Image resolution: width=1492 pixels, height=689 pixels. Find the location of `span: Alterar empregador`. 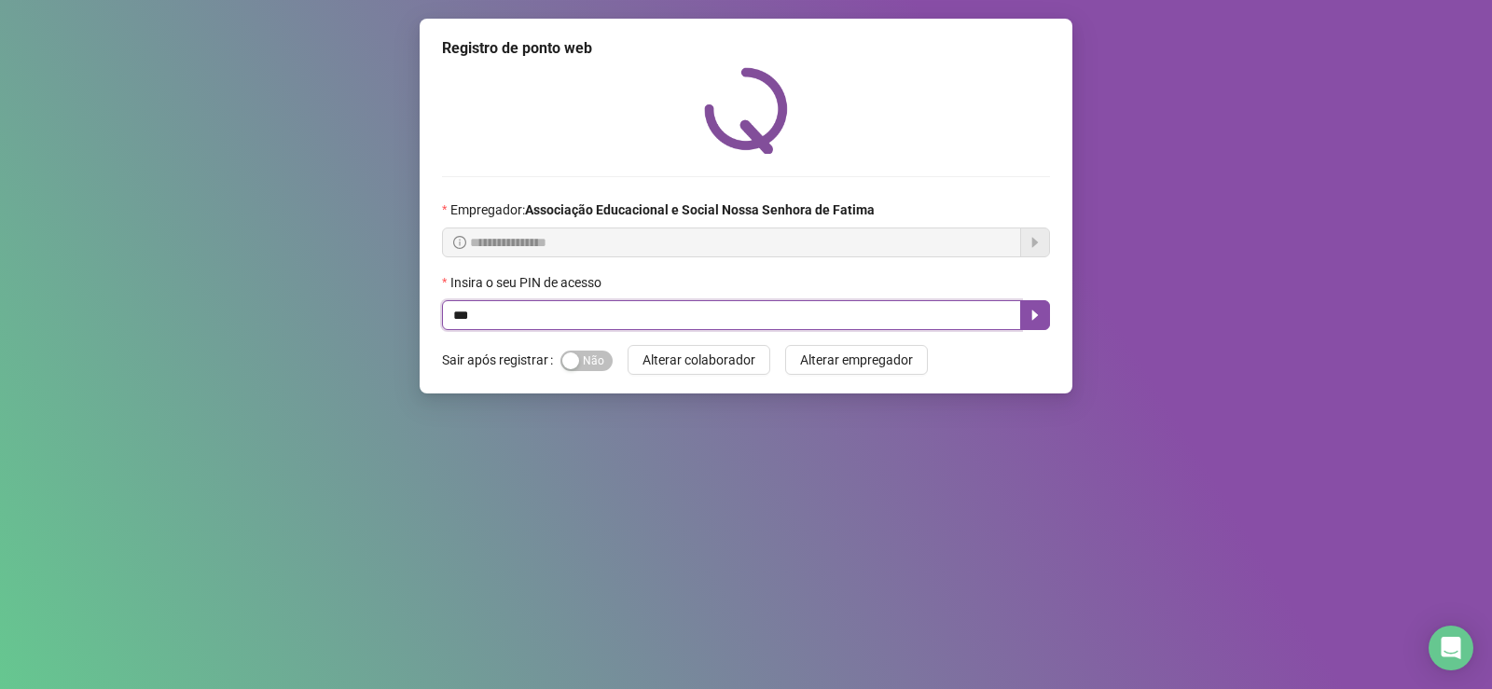

span: Alterar empregador is located at coordinates (856, 360).